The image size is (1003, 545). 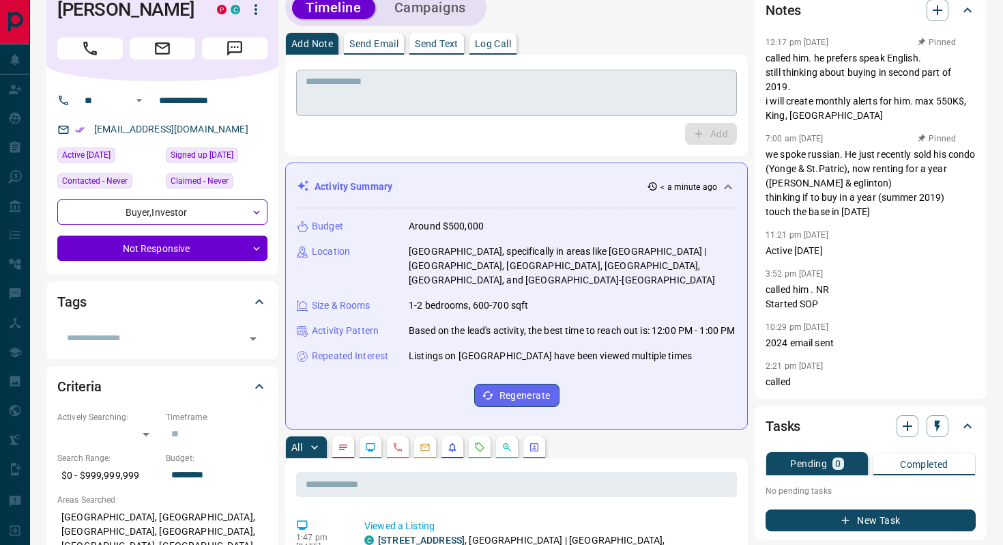 I want to click on svg: Calls, so click(x=398, y=447).